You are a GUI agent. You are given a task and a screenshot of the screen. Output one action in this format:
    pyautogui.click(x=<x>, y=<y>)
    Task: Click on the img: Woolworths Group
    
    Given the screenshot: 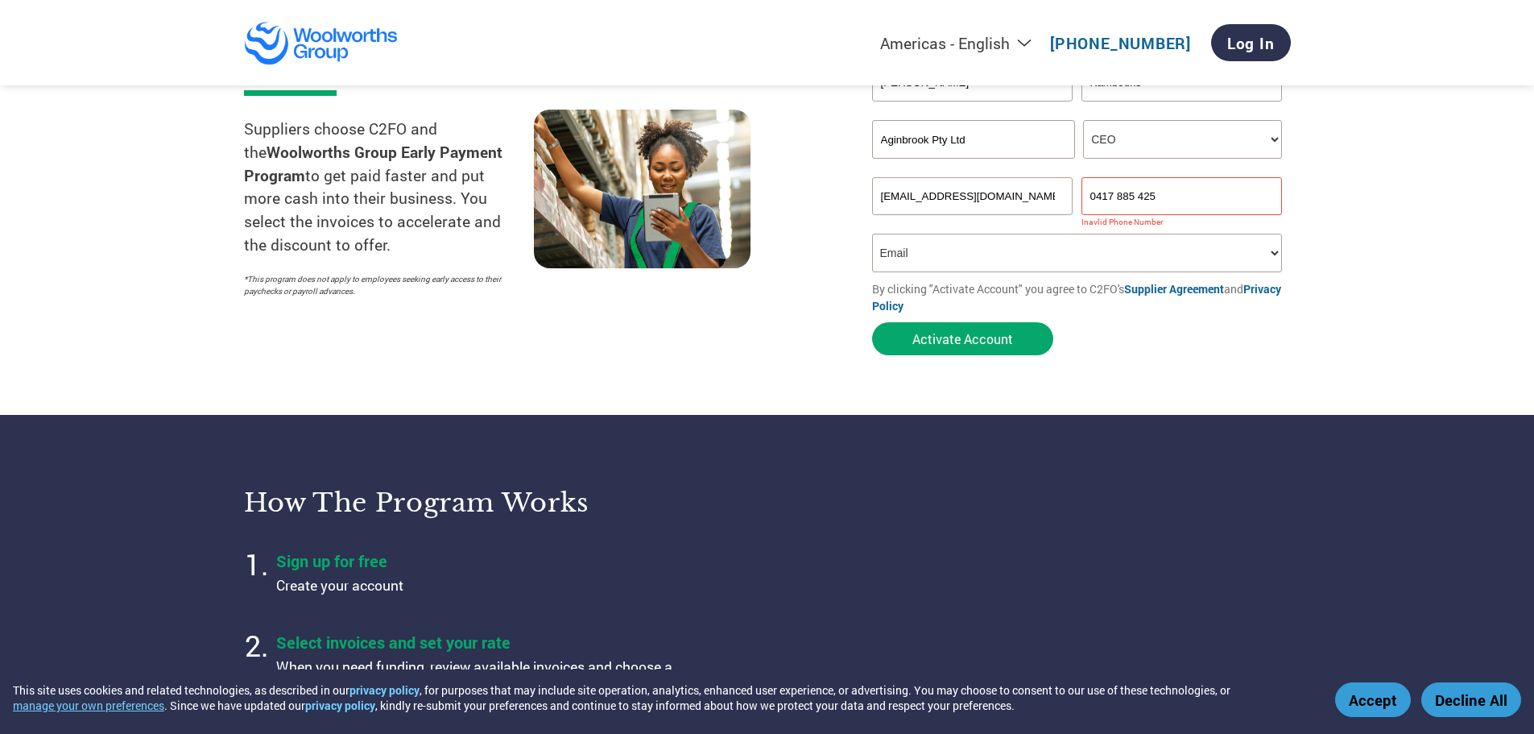 What is the action you would take?
    pyautogui.click(x=321, y=43)
    